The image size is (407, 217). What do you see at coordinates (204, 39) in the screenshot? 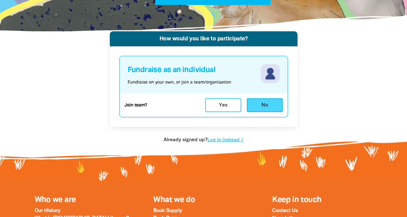
I see `h4: How would you like to participate?` at bounding box center [204, 39].